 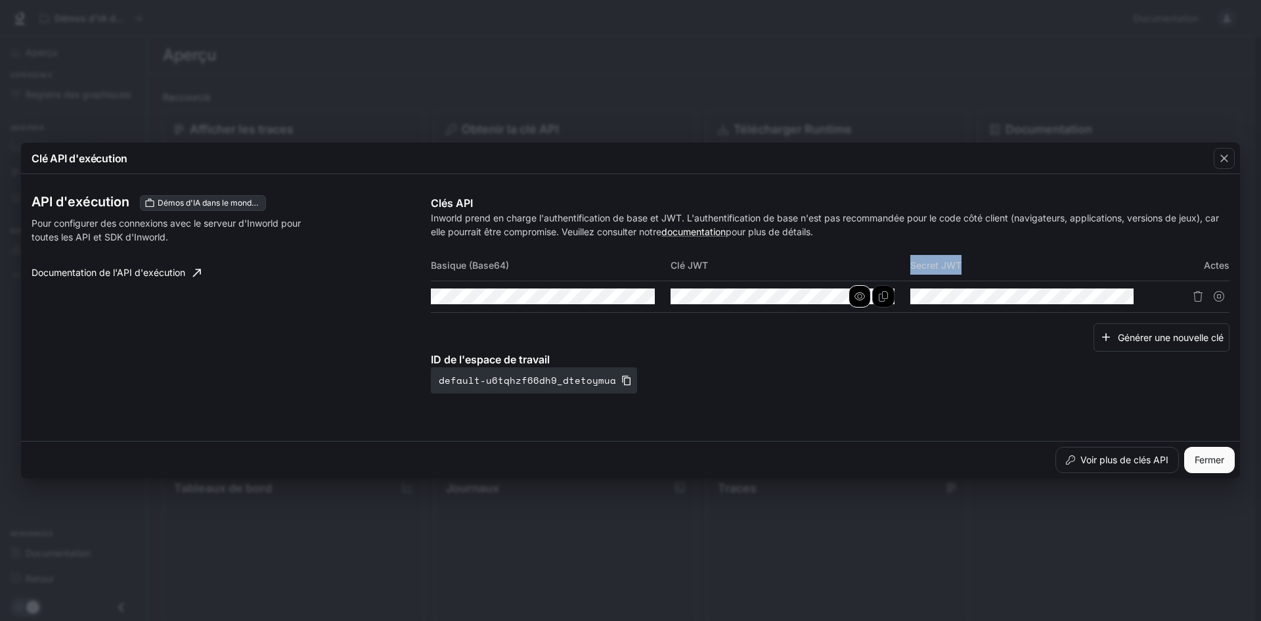 What do you see at coordinates (528, 380) in the screenshot?
I see `font: default-u6tqhzf66dh9_dtetoymua` at bounding box center [528, 380].